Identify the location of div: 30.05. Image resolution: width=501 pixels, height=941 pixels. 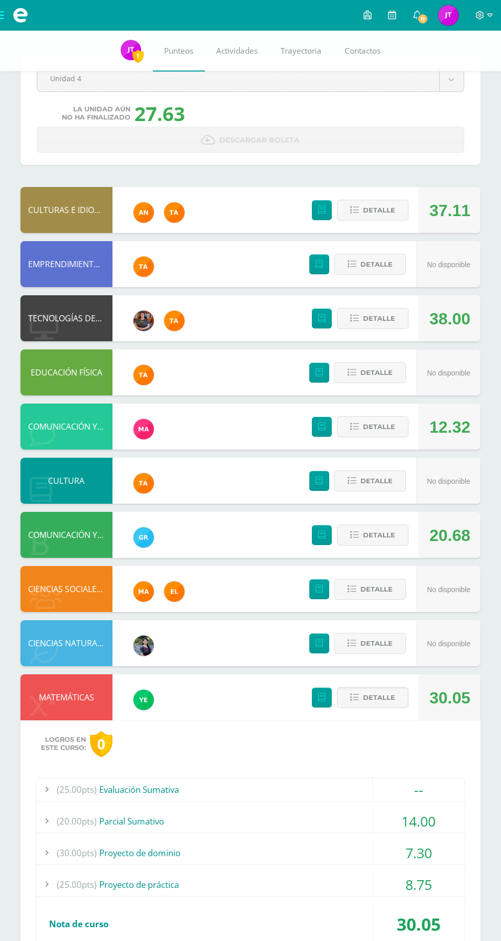
(450, 698).